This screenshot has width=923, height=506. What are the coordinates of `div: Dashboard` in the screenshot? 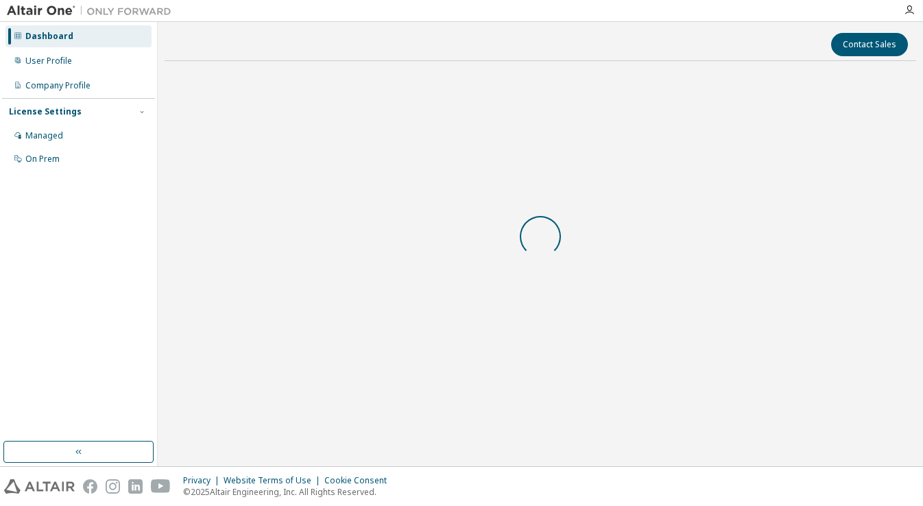 It's located at (49, 36).